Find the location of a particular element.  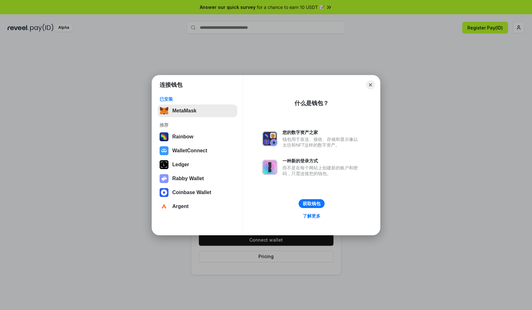

img: svg+xml,%3Csvg%20fill%3D%22none%22%20height%3D%2233%22%20viewBox%3D%220%200%2035%2033%22%20width%... is located at coordinates (164, 111).